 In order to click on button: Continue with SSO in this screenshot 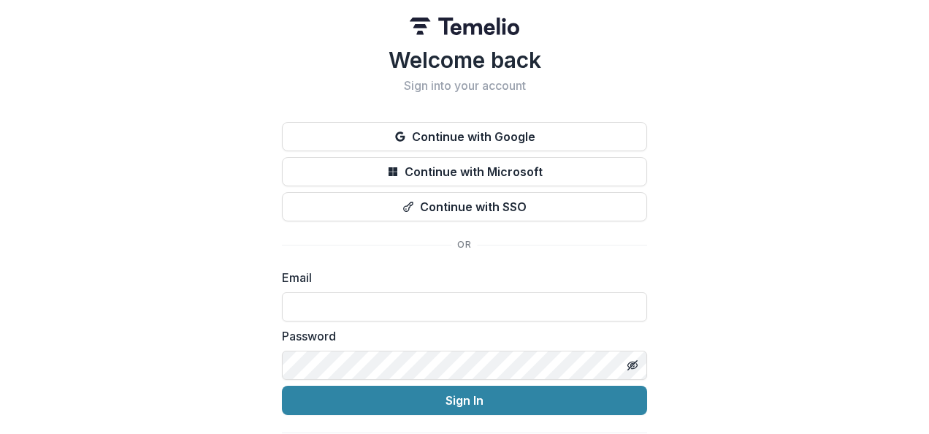, I will do `click(465, 207)`.